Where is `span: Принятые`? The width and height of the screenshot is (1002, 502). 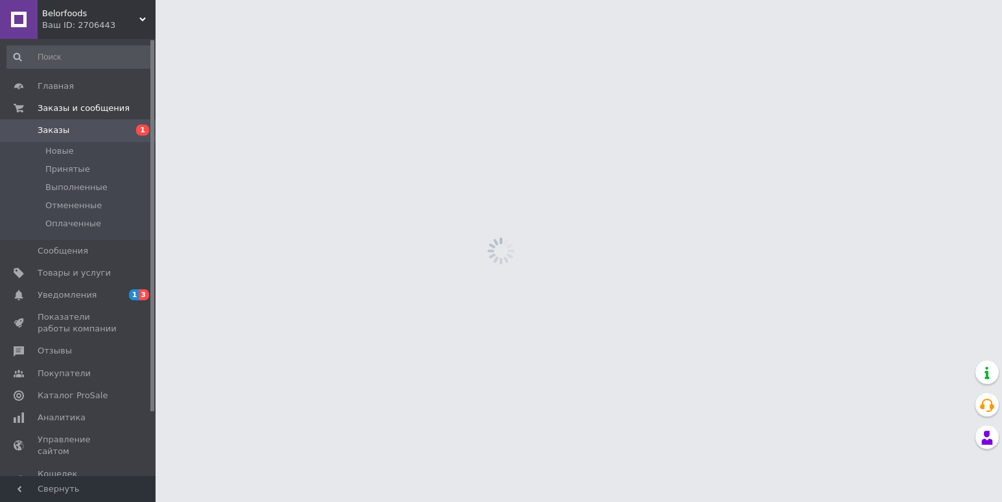
span: Принятые is located at coordinates (67, 169).